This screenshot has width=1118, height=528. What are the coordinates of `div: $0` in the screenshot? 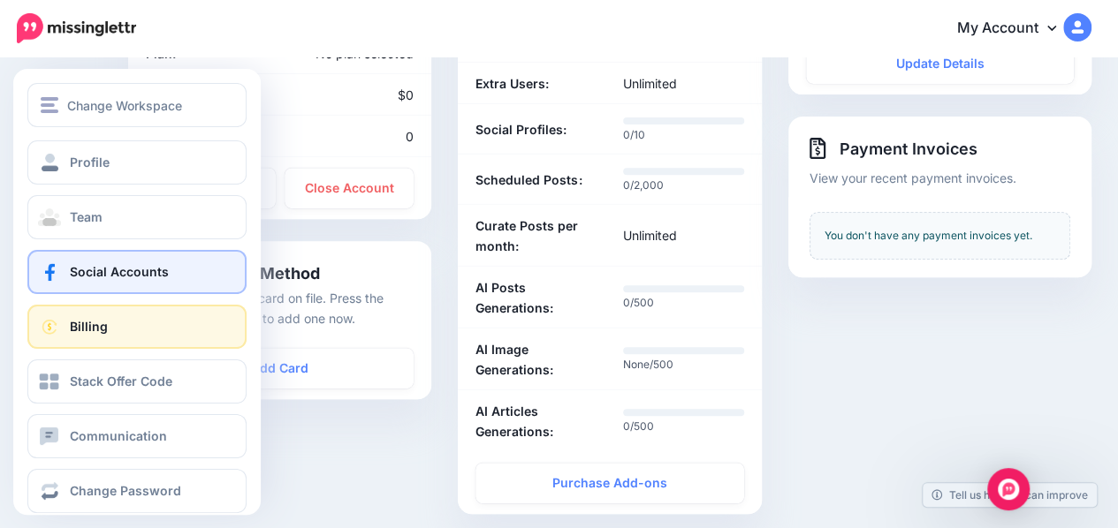 It's located at (353, 95).